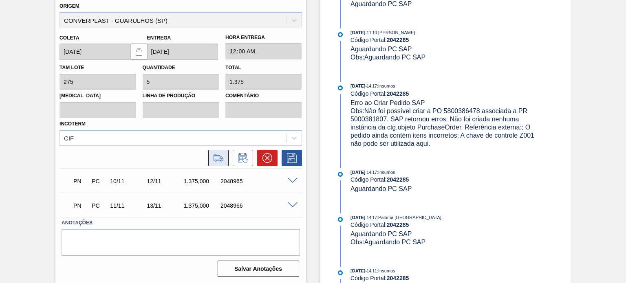  Describe the element at coordinates (72, 68) in the screenshot. I see `label: Tam lote` at that location.